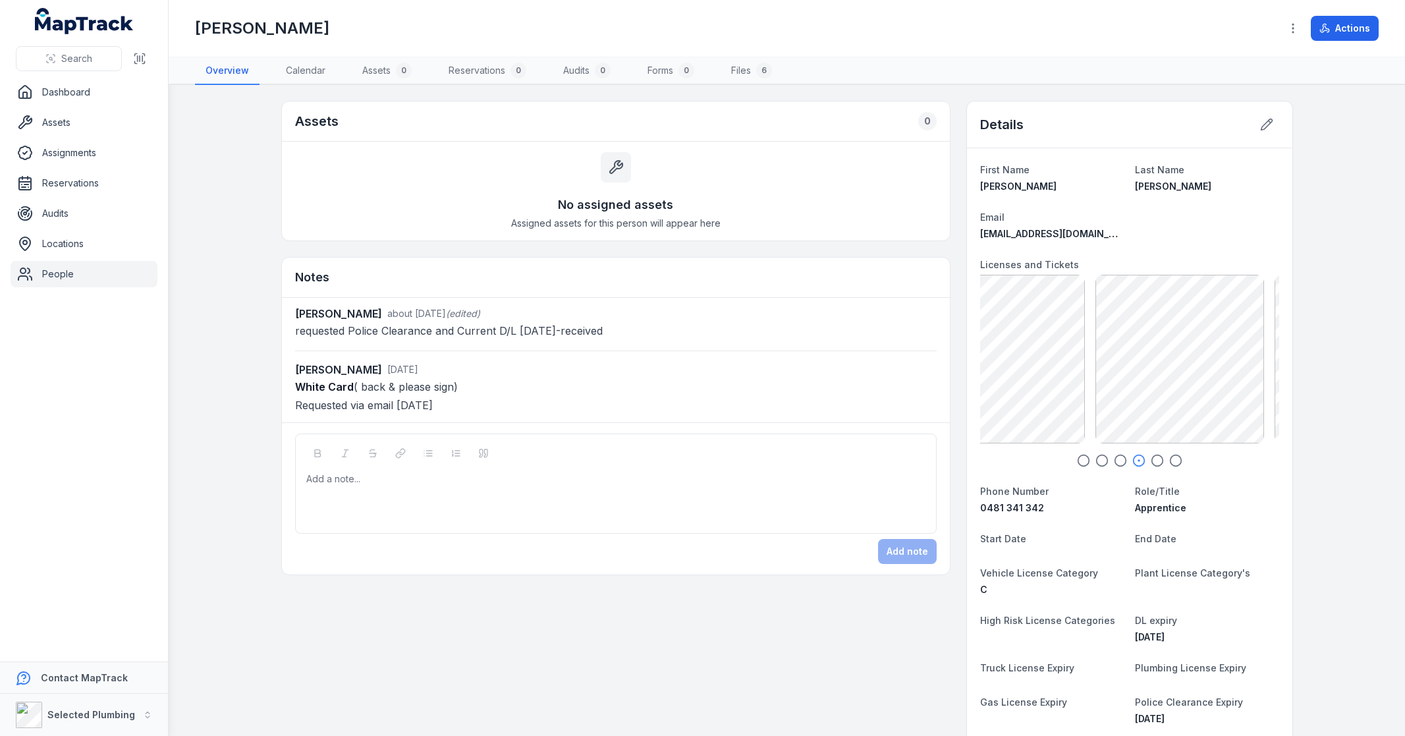 This screenshot has width=1405, height=736. Describe the element at coordinates (587, 71) in the screenshot. I see `a: Audits0` at that location.